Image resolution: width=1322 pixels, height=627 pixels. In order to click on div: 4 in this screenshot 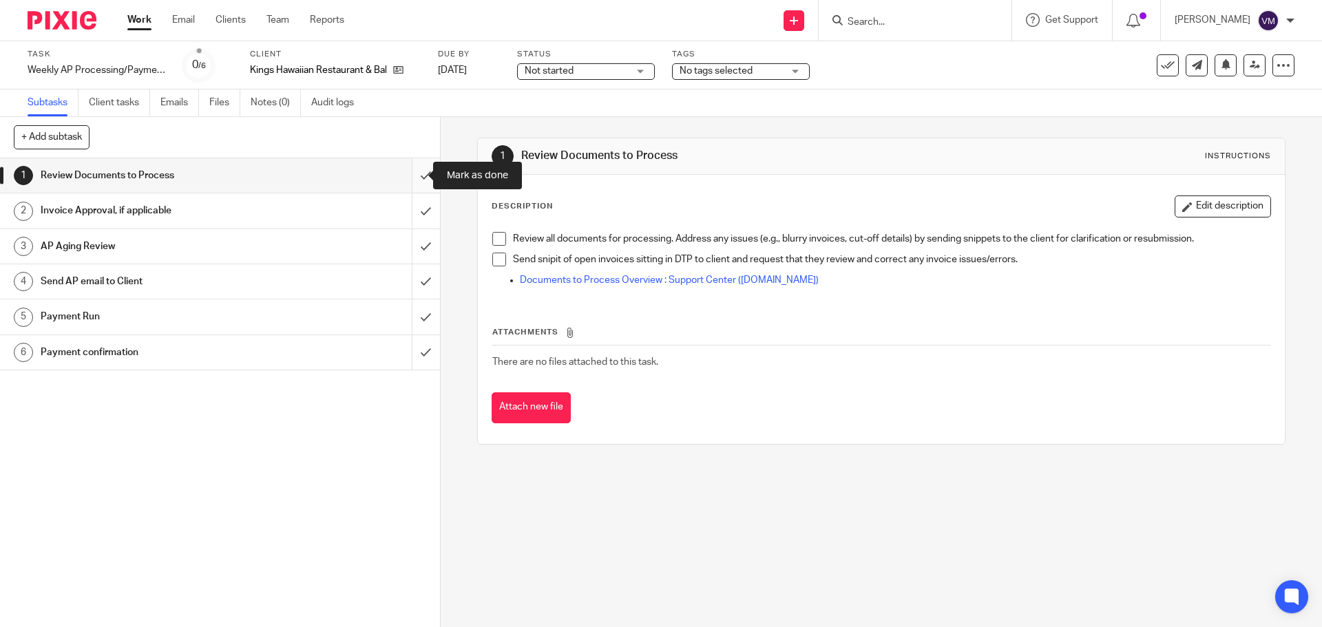, I will do `click(23, 282)`.